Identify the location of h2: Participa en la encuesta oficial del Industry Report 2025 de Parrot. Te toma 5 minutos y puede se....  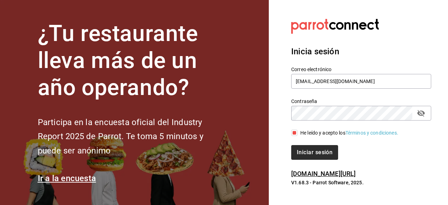
(132, 137).